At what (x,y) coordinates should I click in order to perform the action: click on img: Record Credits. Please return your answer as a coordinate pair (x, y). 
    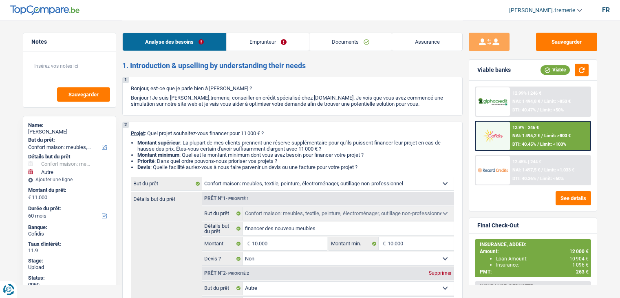
    Looking at the image, I should click on (493, 170).